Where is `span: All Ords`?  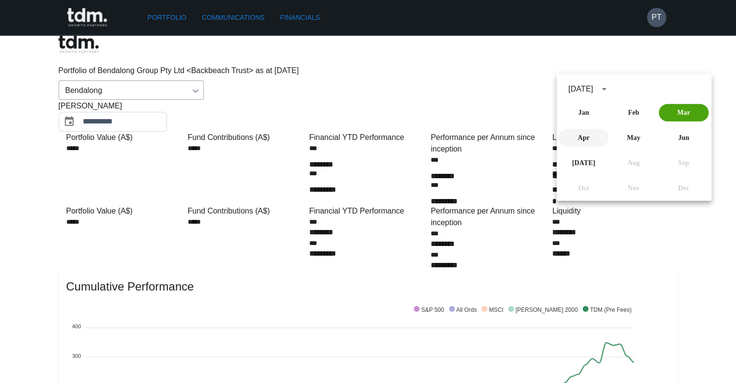
span: All Ords is located at coordinates (463, 310).